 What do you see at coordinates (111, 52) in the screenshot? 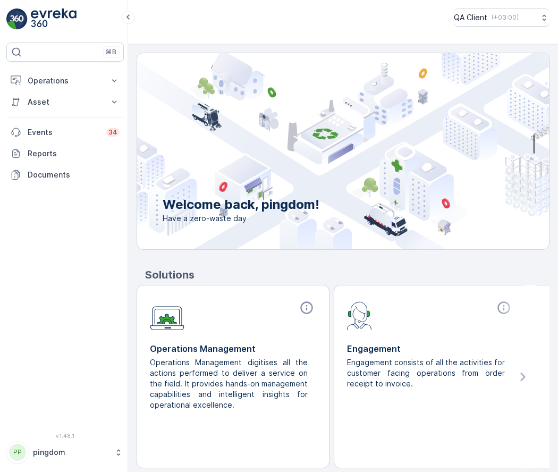
I see `p: ⌘B` at bounding box center [111, 52].